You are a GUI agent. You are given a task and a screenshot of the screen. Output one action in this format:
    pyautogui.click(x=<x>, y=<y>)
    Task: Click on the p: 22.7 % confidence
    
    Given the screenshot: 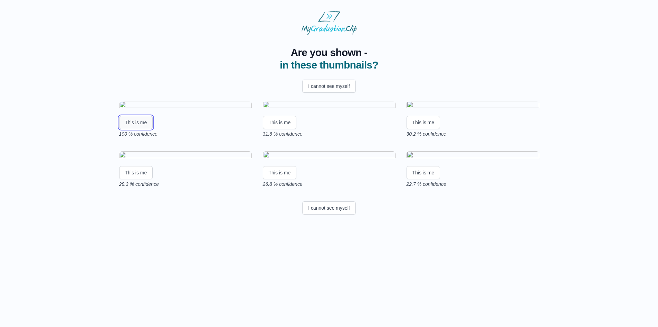 What is the action you would take?
    pyautogui.click(x=473, y=184)
    